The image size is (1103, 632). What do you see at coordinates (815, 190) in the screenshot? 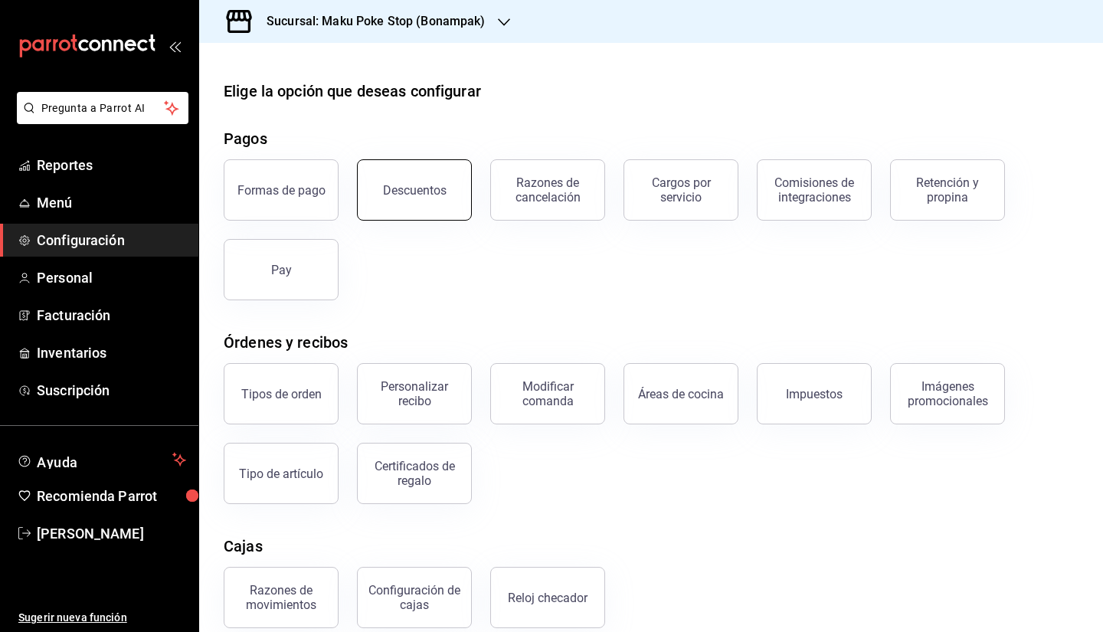
I see `button: Comisiones de integraciones` at bounding box center [815, 190].